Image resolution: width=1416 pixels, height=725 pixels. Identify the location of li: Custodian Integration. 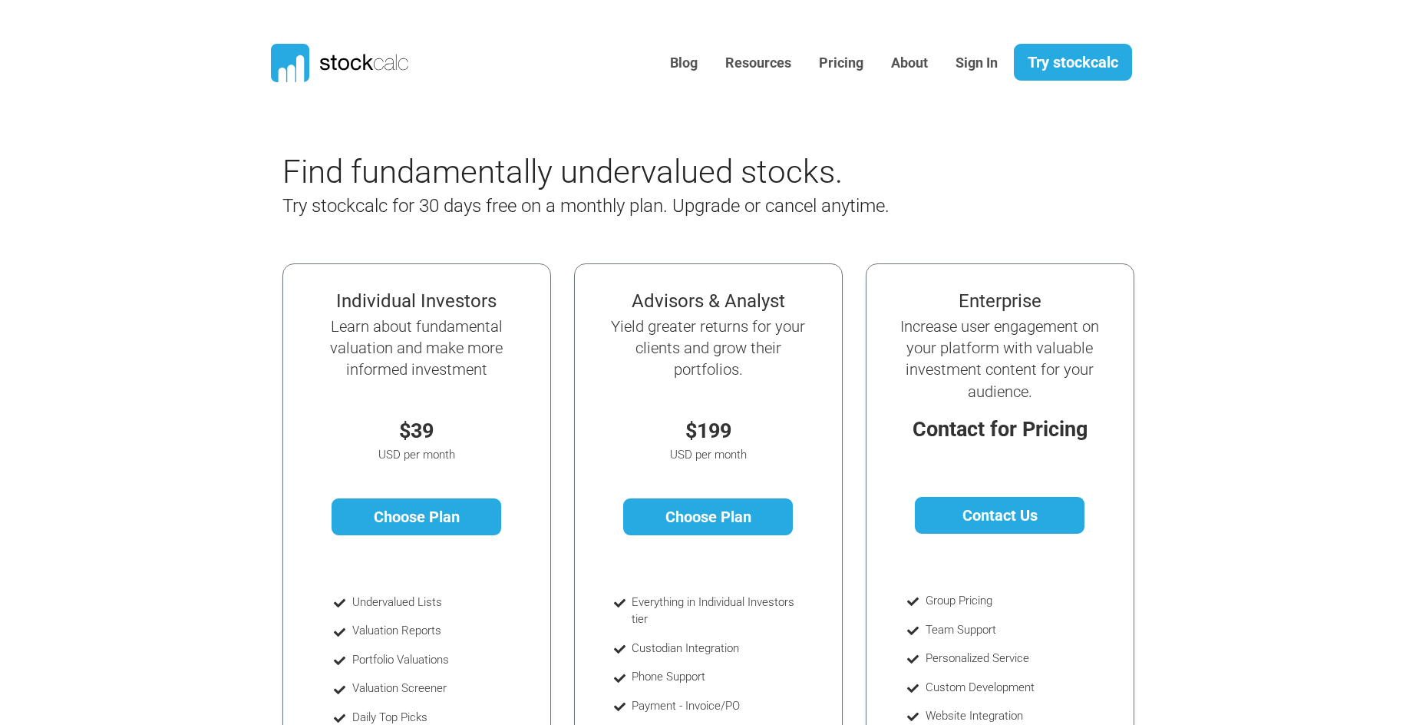
(715, 648).